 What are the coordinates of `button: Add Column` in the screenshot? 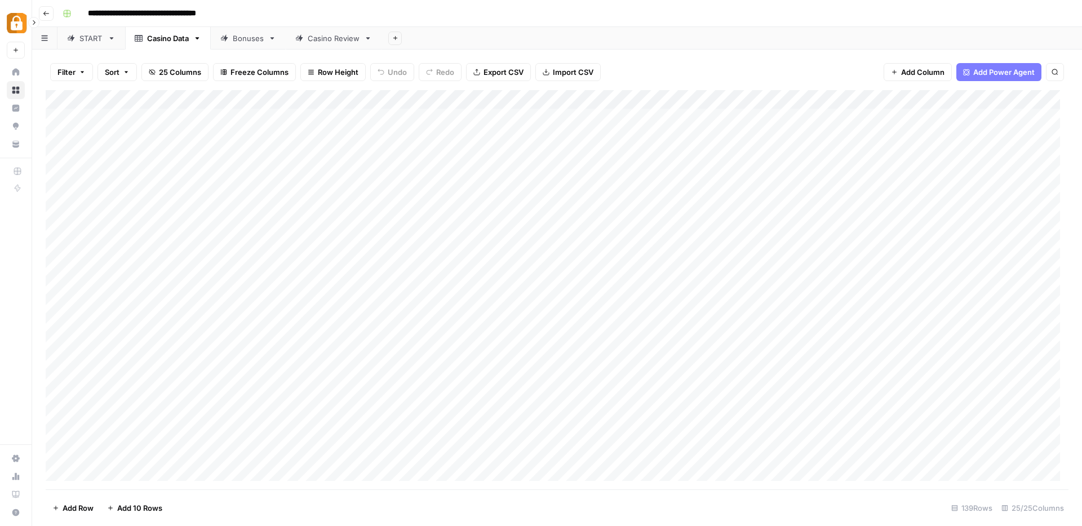 It's located at (917, 72).